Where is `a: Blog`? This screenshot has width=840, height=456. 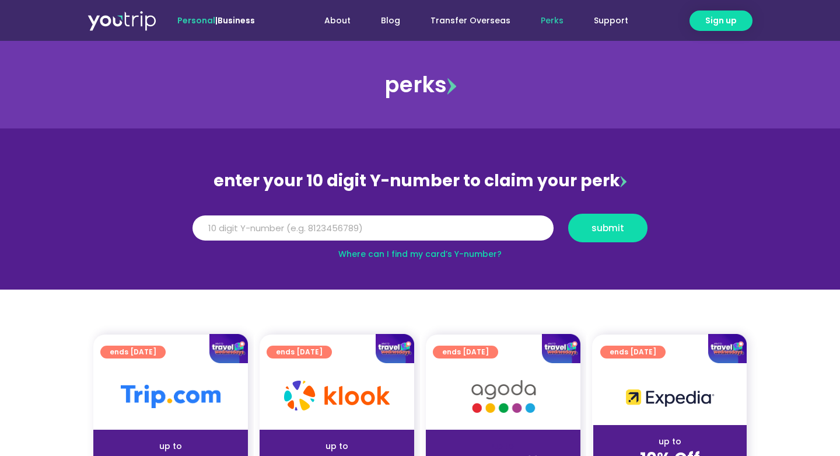
a: Blog is located at coordinates (390, 20).